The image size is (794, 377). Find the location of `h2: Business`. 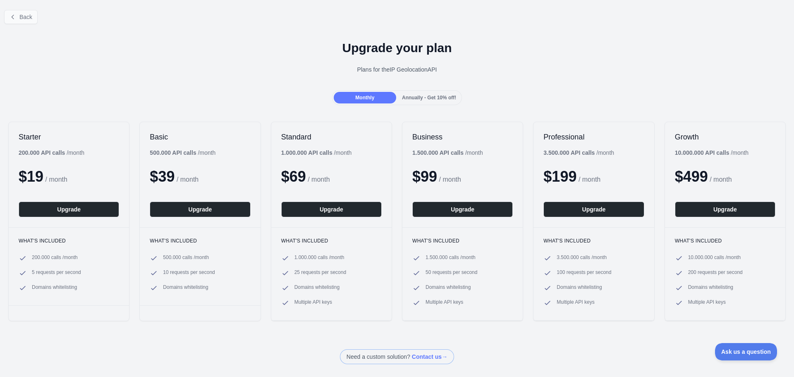

h2: Business is located at coordinates (463, 137).